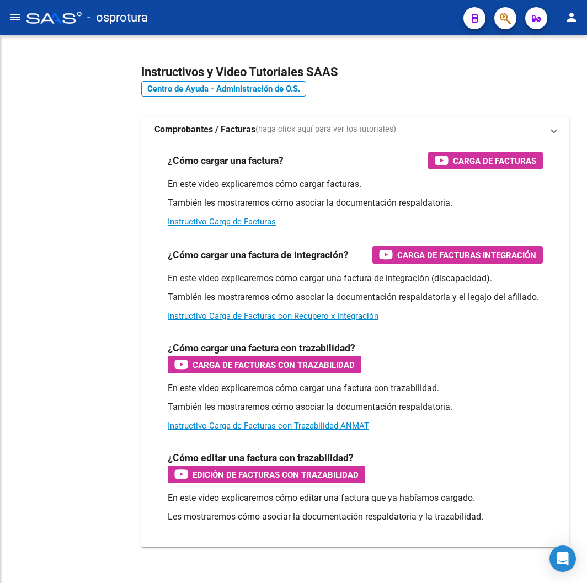 The image size is (587, 583). I want to click on a: Centro de Ayuda - Administración de O.S., so click(224, 89).